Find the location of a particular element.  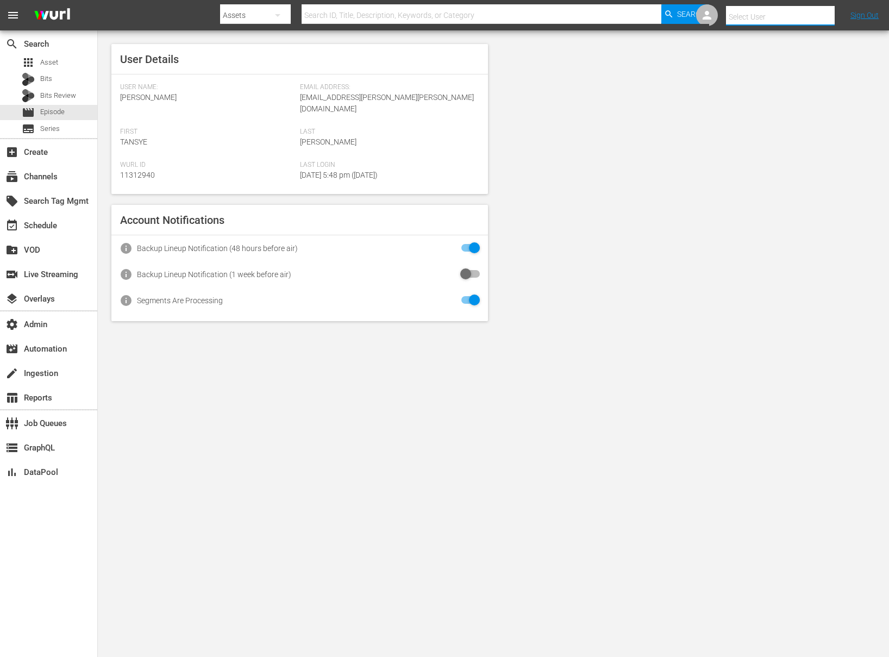

img: ans4CAIJ8jUAAAAAAAAAAAAAAAAAAAAAAAAgQb4GAAAAAAAAAAAAAAAAAAAAAAAAJMjXAAAAAAAAAAAAAAAAAAAAAAAAgAT5G... is located at coordinates (52, 15).